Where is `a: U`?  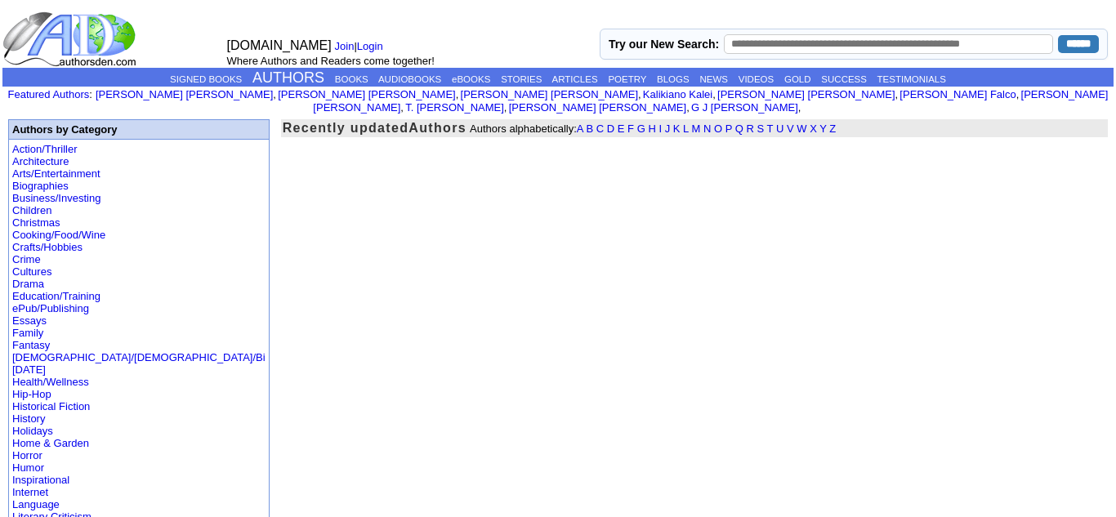
a: U is located at coordinates (780, 128).